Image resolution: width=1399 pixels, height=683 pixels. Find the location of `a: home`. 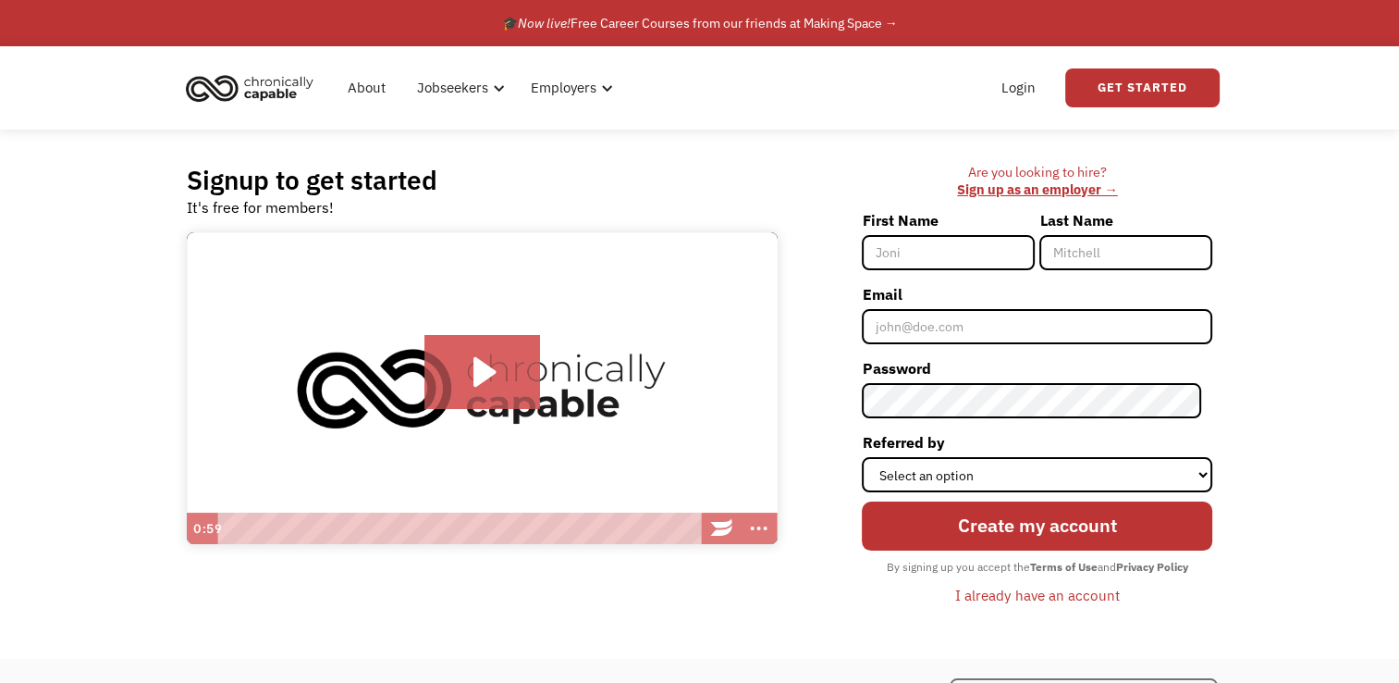

a: home is located at coordinates (253, 88).